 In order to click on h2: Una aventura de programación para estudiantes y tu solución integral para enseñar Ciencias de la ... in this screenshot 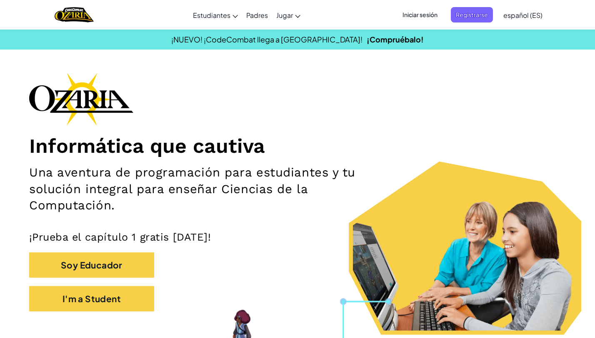, I will do `click(209, 189)`.